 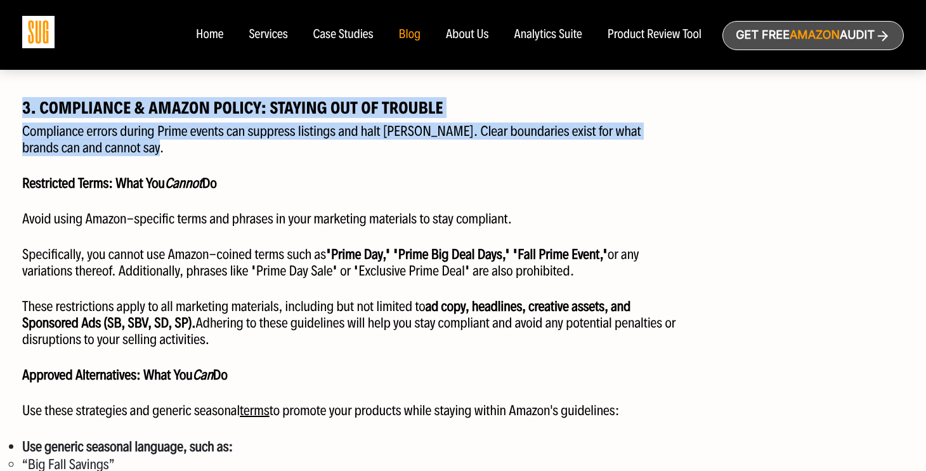 What do you see at coordinates (468, 35) in the screenshot?
I see `a: About Us` at bounding box center [468, 35].